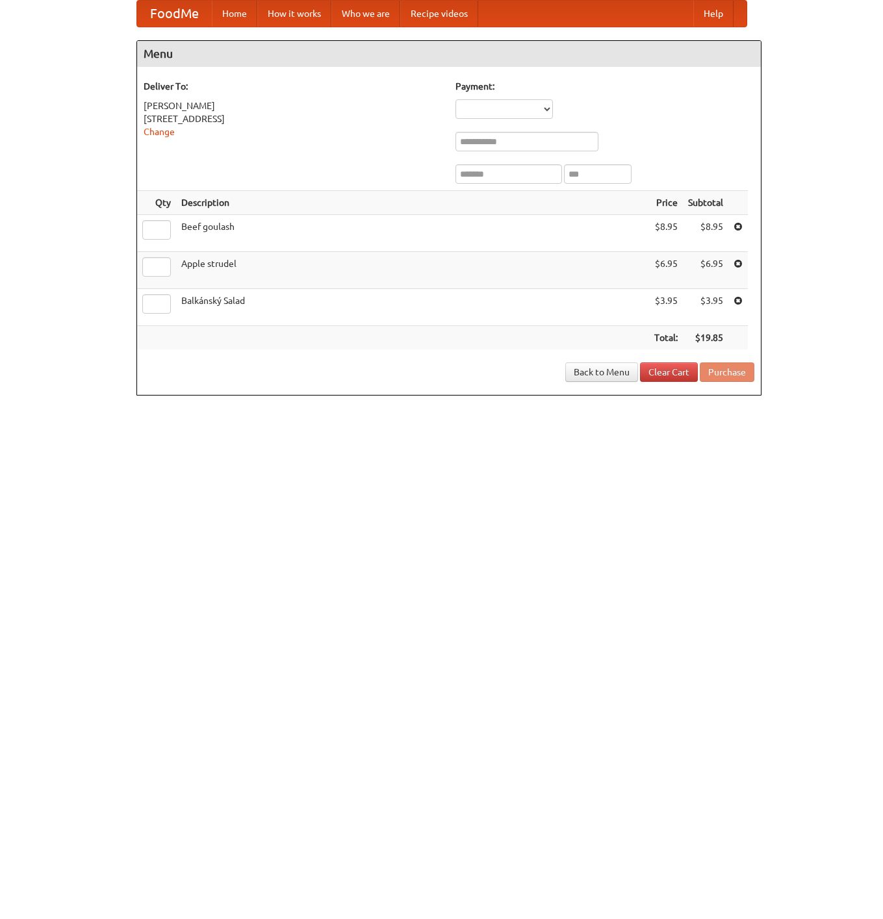 The image size is (883, 919). What do you see at coordinates (412, 203) in the screenshot?
I see `th: Description` at bounding box center [412, 203].